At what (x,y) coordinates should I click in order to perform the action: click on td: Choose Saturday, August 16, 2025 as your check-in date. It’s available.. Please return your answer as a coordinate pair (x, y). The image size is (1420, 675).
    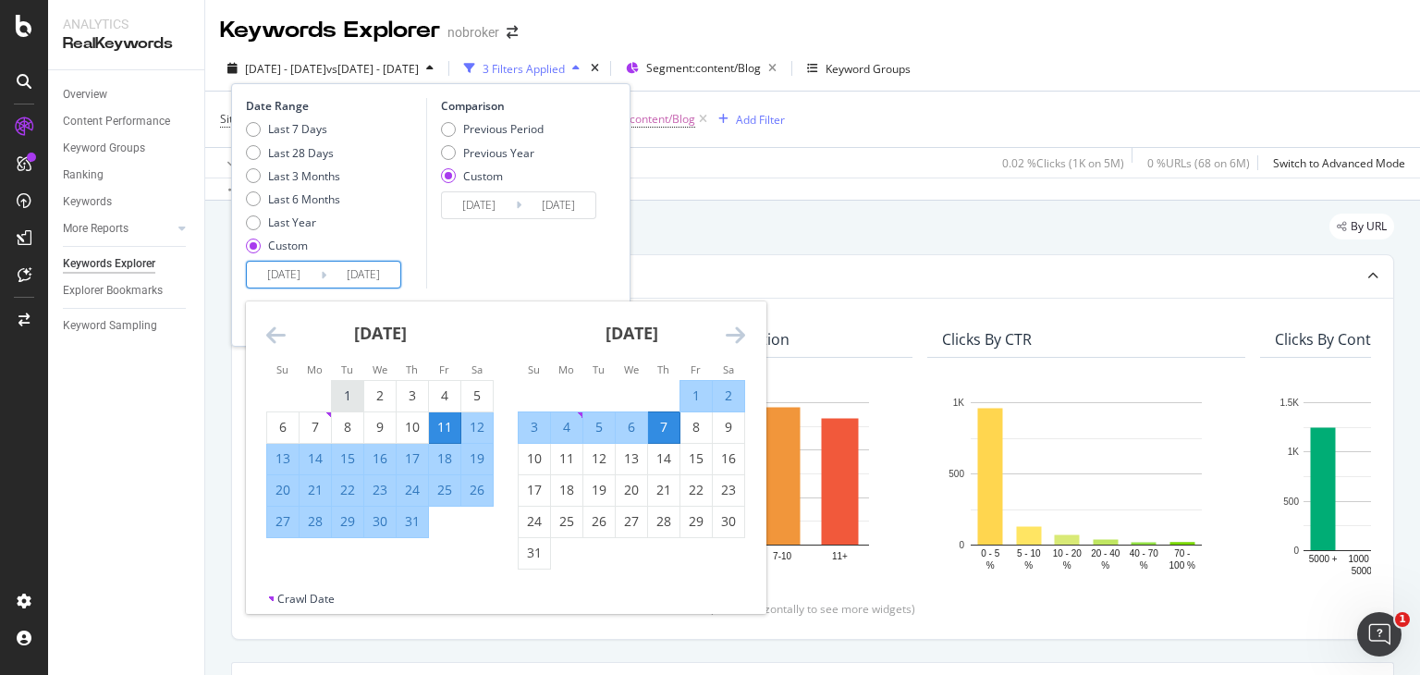
    Looking at the image, I should click on (729, 459).